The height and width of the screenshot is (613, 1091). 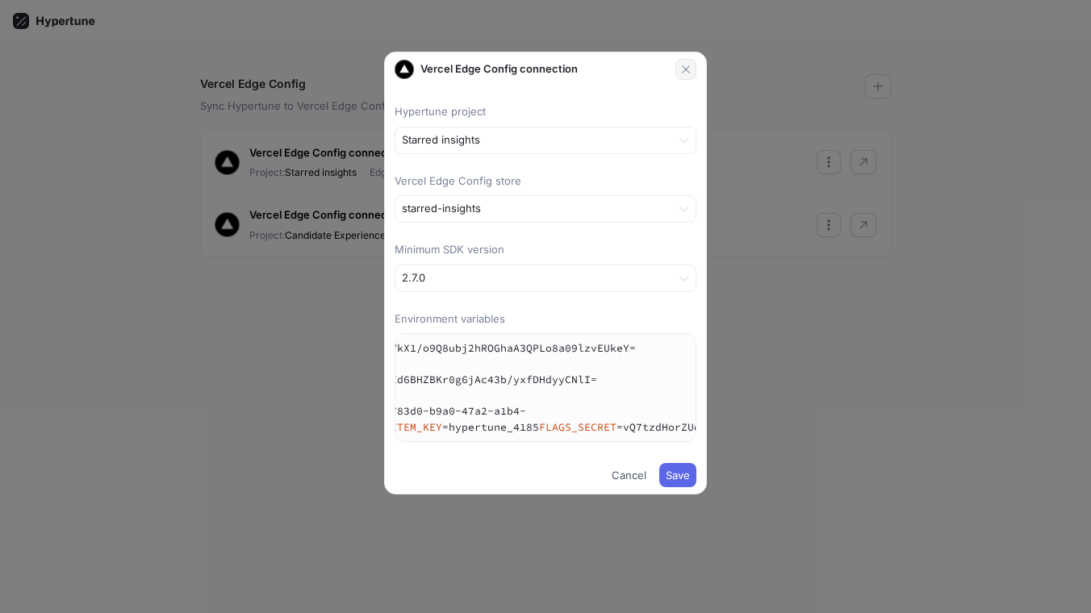 What do you see at coordinates (678, 475) in the screenshot?
I see `span: Save` at bounding box center [678, 475].